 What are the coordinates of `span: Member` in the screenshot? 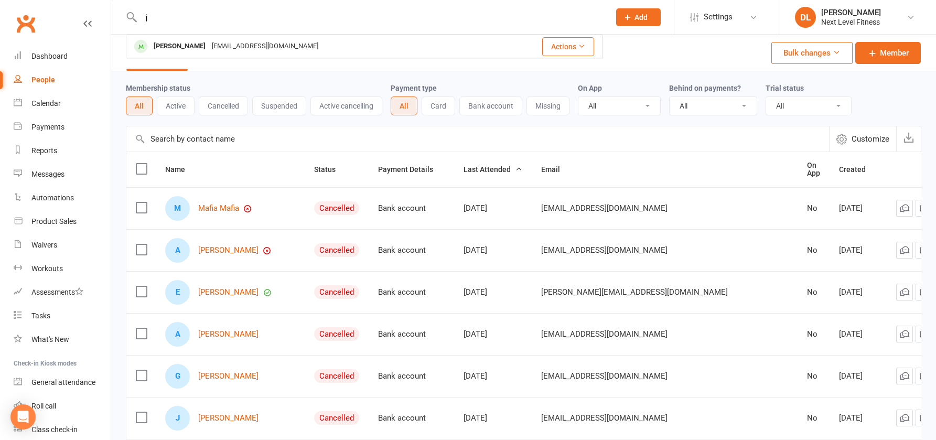 It's located at (894, 53).